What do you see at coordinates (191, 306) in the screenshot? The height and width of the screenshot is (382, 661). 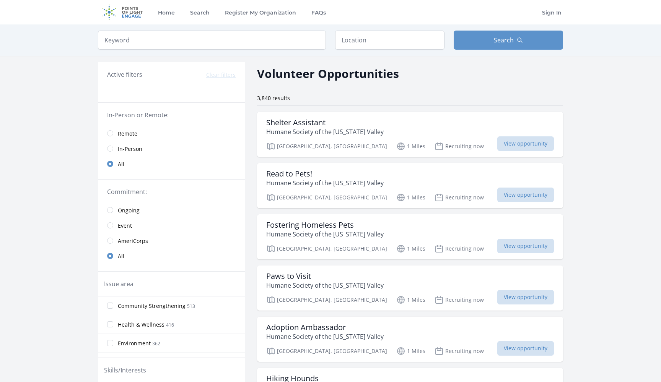 I see `span: 513` at bounding box center [191, 306].